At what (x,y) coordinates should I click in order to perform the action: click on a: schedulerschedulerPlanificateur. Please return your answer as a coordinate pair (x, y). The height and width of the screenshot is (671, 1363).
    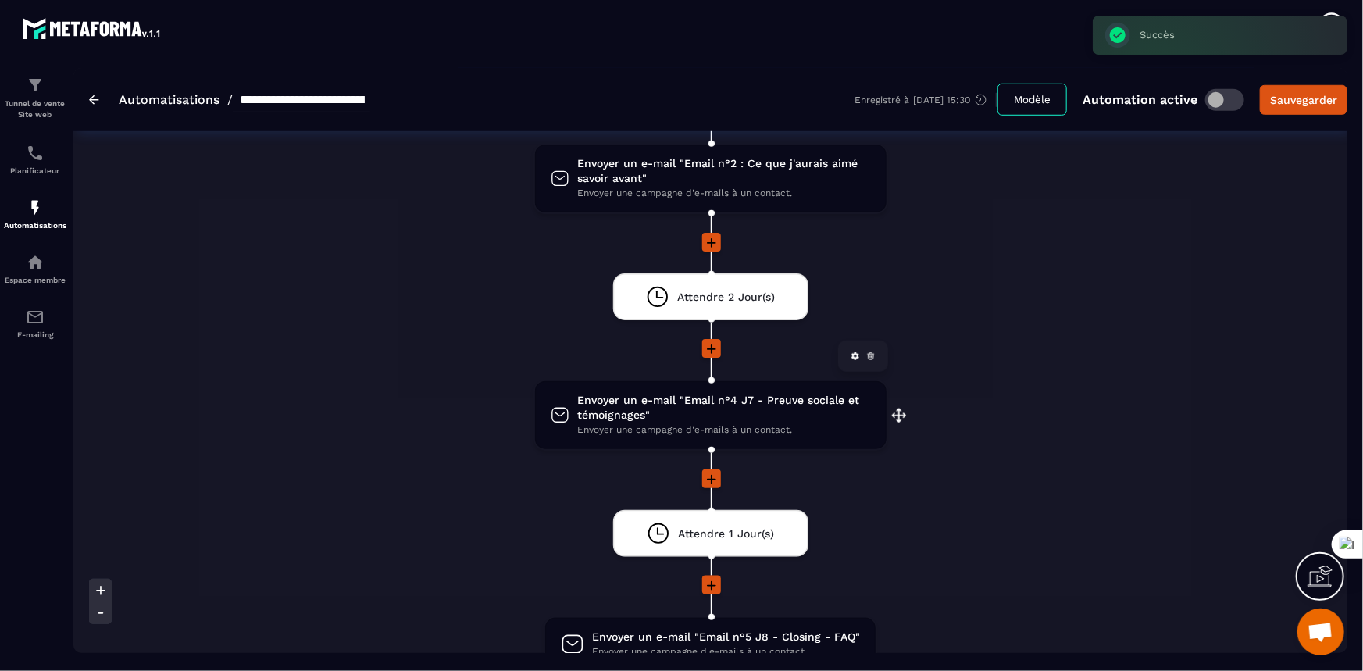
    Looking at the image, I should click on (35, 159).